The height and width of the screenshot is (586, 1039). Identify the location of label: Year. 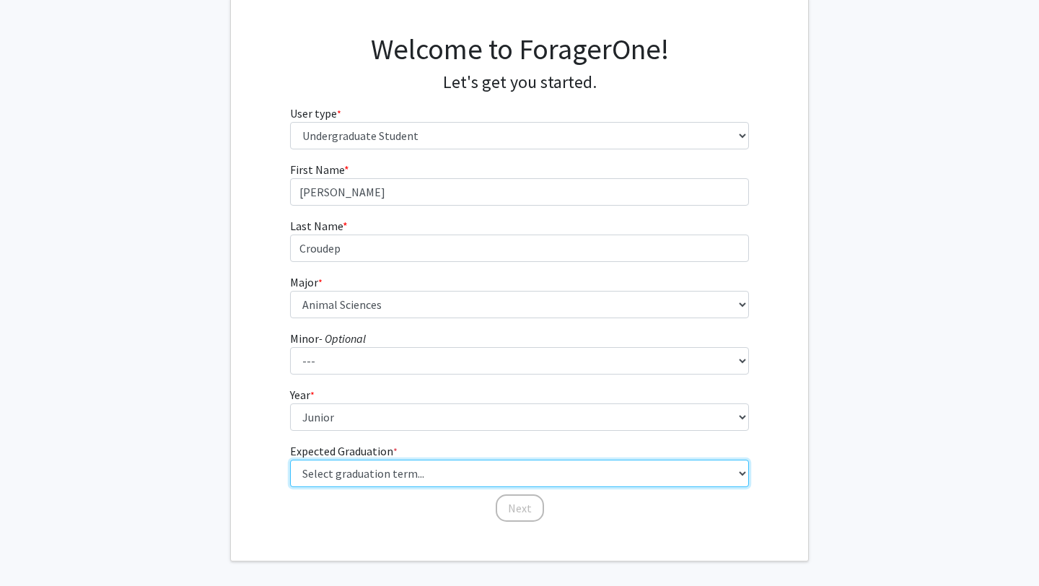
(302, 395).